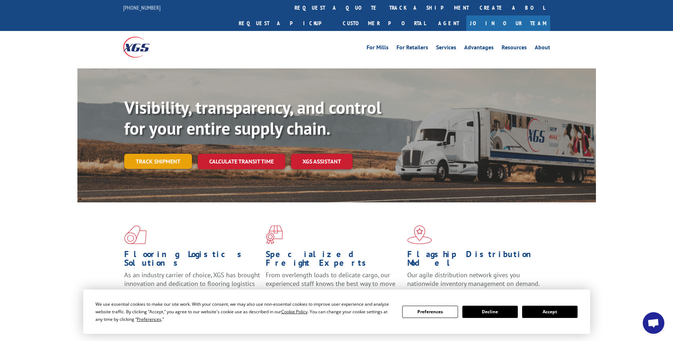  I want to click on a: Join Our Team, so click(508, 23).